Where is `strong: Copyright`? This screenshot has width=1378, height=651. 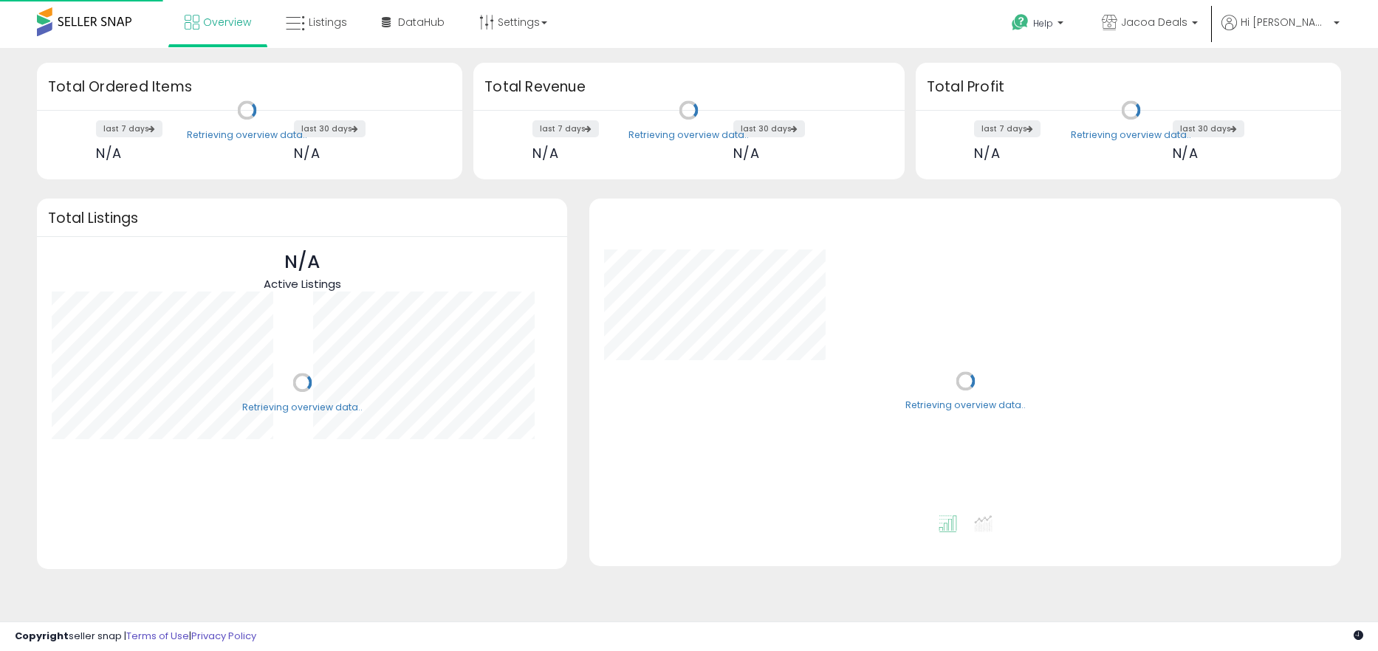
strong: Copyright is located at coordinates (41, 636).